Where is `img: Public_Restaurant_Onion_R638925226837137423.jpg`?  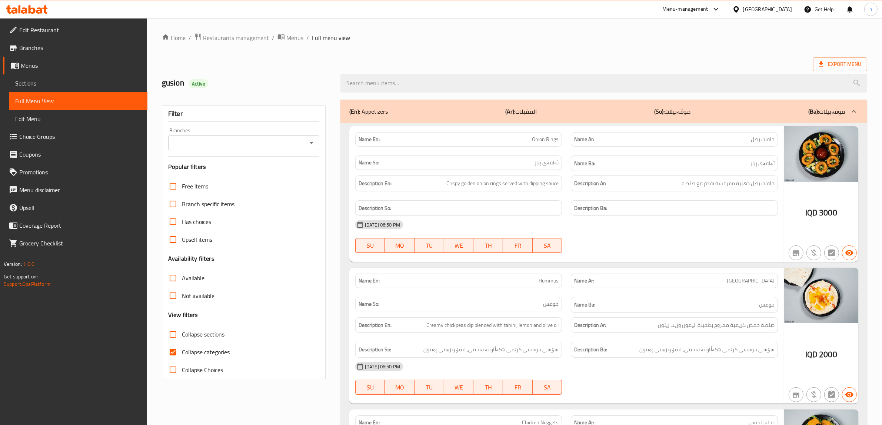
img: Public_Restaurant_Onion_R638925226837137423.jpg is located at coordinates (821, 154).